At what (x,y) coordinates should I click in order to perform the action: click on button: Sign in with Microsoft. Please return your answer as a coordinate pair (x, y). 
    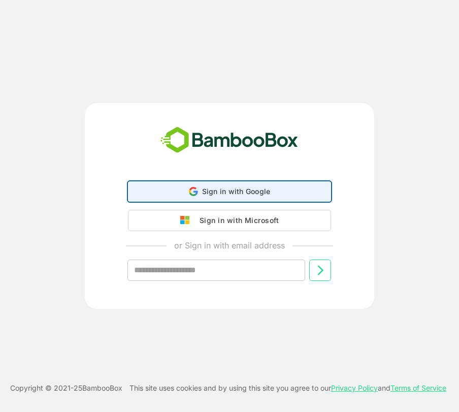
    Looking at the image, I should click on (230, 220).